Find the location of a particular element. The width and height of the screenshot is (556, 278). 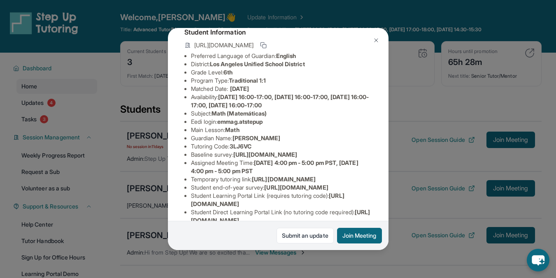

li: Matched Date: is located at coordinates (282, 89).